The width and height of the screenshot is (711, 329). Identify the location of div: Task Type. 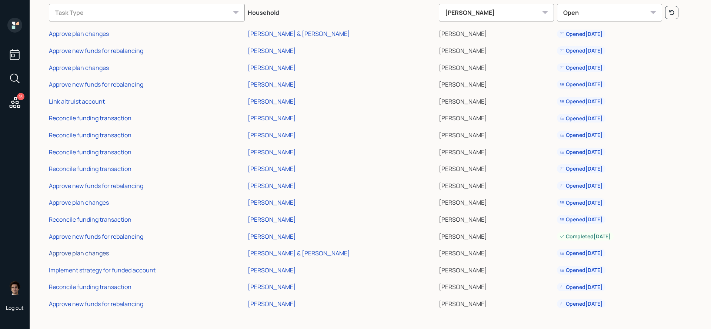
(147, 13).